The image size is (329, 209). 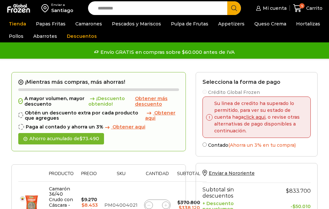 What do you see at coordinates (270, 8) in the screenshot?
I see `a: Mi cuenta` at bounding box center [270, 8].